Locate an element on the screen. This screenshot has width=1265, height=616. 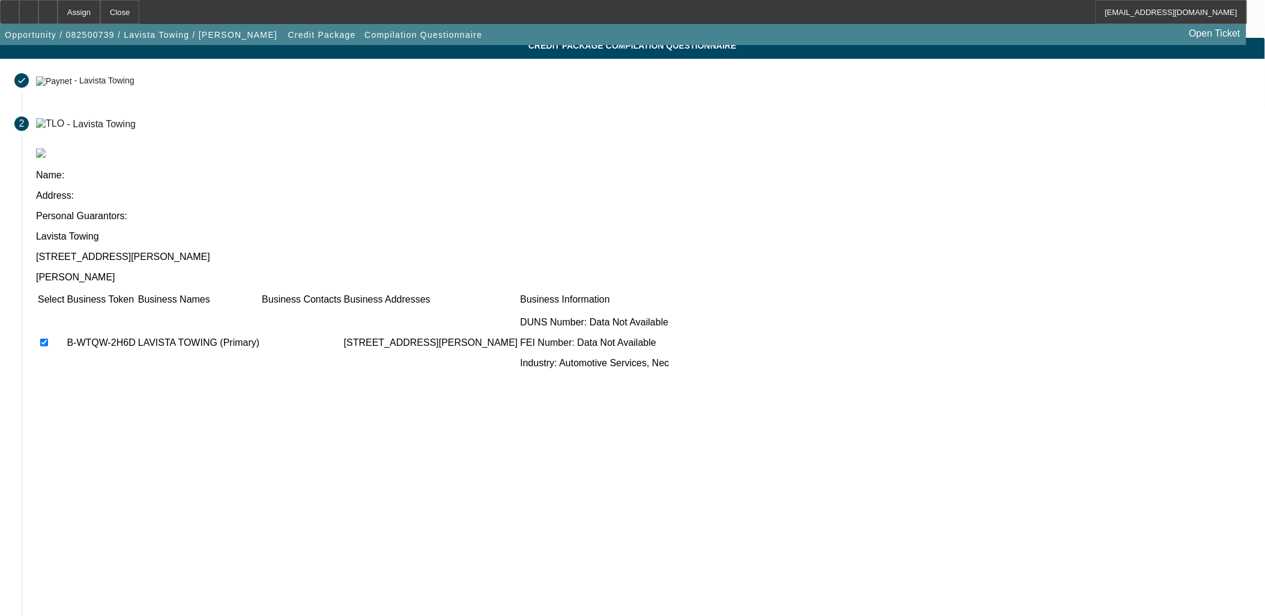
a: Open Ticket is located at coordinates (1215, 34).